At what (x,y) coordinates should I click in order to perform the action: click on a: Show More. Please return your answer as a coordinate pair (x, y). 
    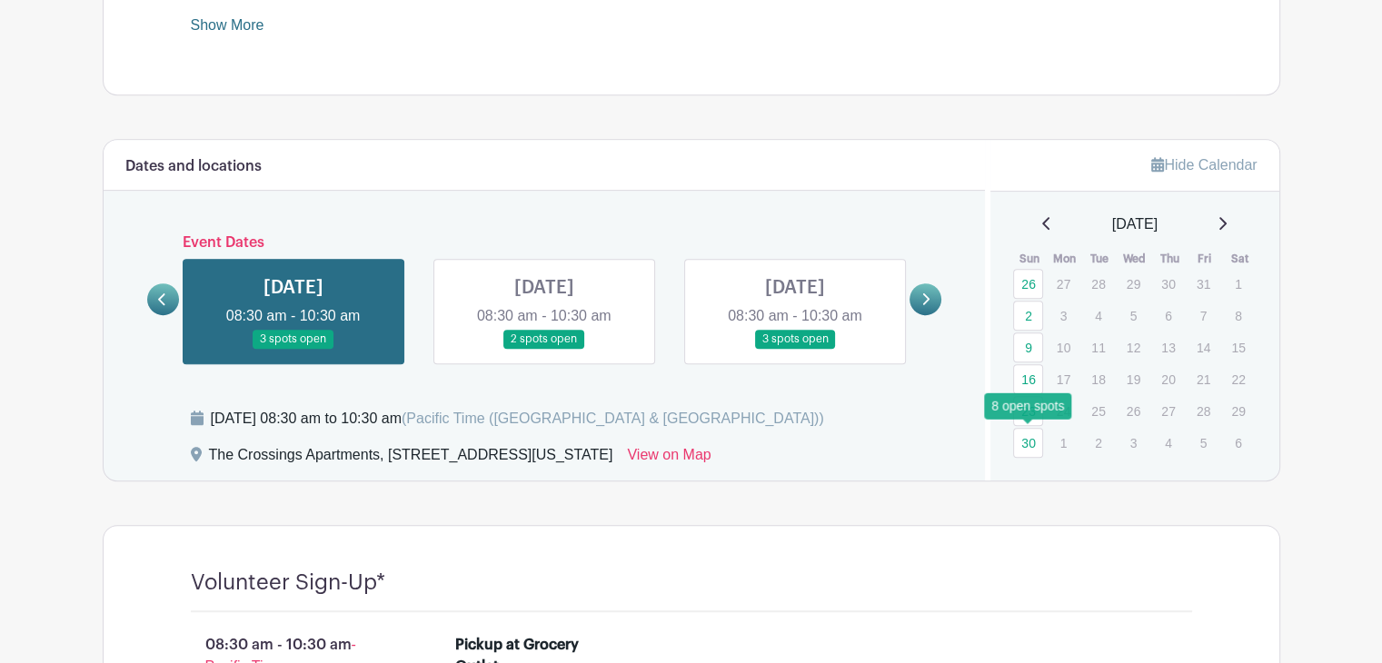
    Looking at the image, I should click on (227, 28).